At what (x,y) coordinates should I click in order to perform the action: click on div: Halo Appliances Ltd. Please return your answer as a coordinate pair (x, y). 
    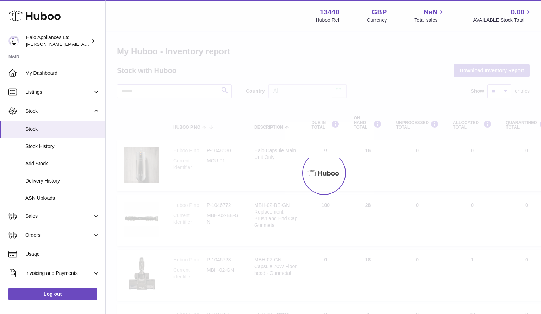
    Looking at the image, I should click on (58, 41).